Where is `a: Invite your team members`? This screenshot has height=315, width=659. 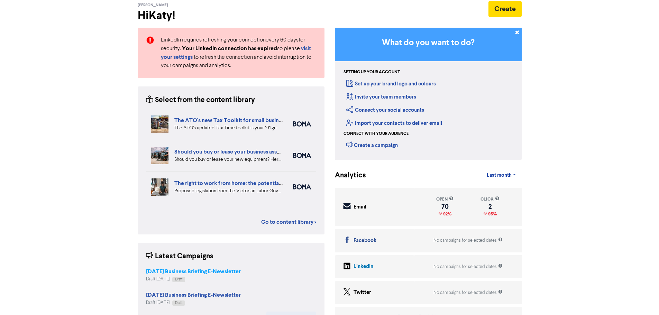
a: Invite your team members is located at coordinates (381, 97).